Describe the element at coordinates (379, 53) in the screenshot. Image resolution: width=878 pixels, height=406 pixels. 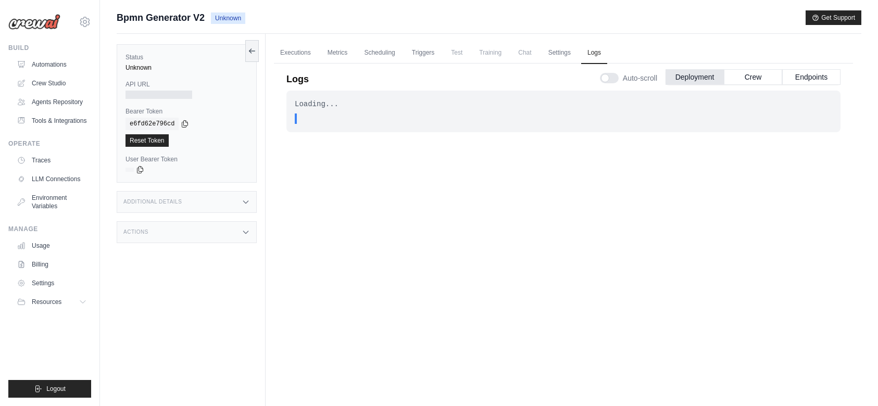
I see `a: Scheduling` at that location.